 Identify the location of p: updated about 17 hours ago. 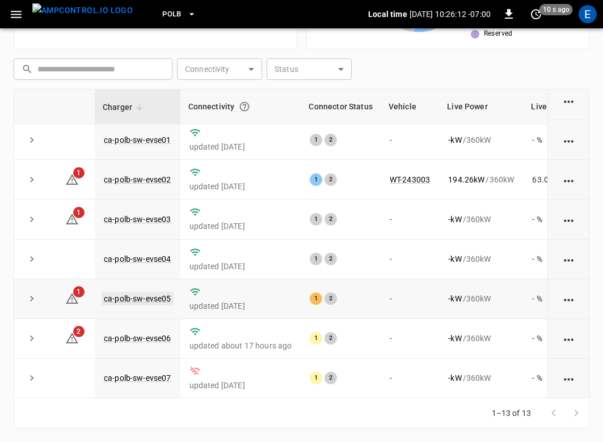
(240, 346).